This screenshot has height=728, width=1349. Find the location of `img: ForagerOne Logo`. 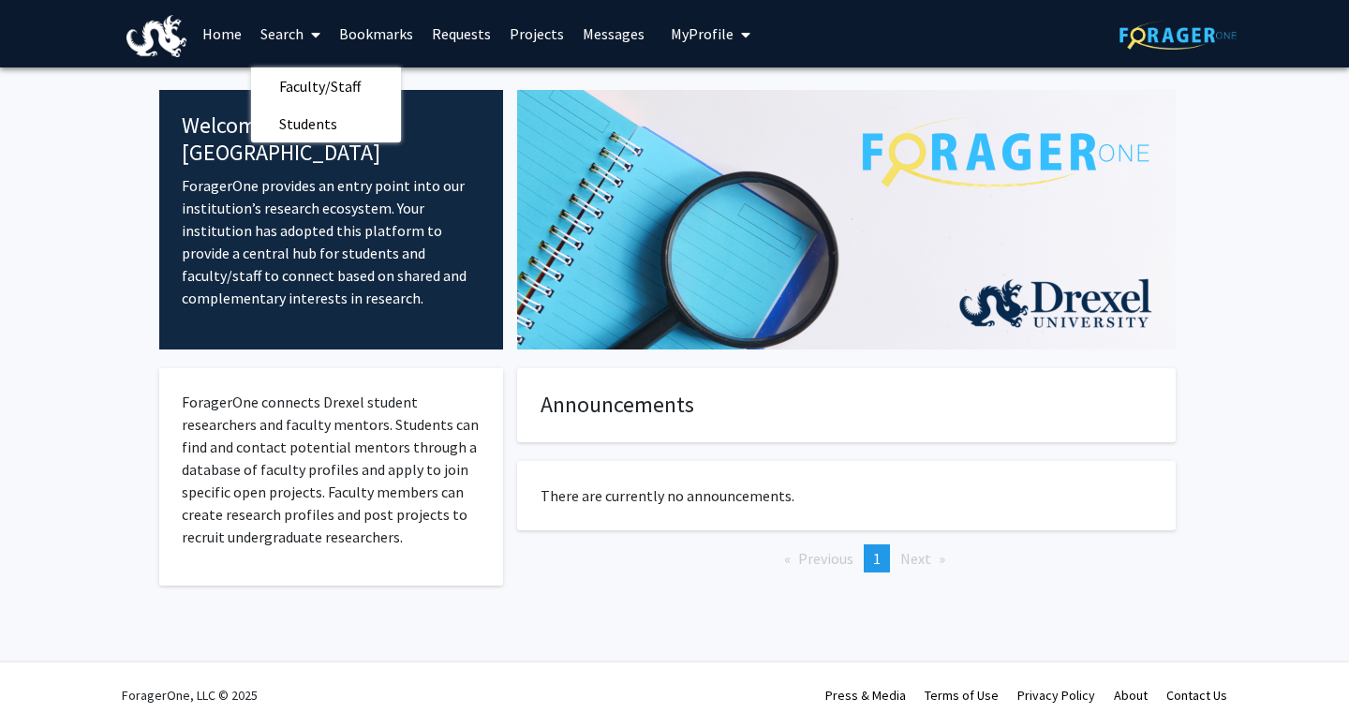

img: ForagerOne Logo is located at coordinates (1178, 35).